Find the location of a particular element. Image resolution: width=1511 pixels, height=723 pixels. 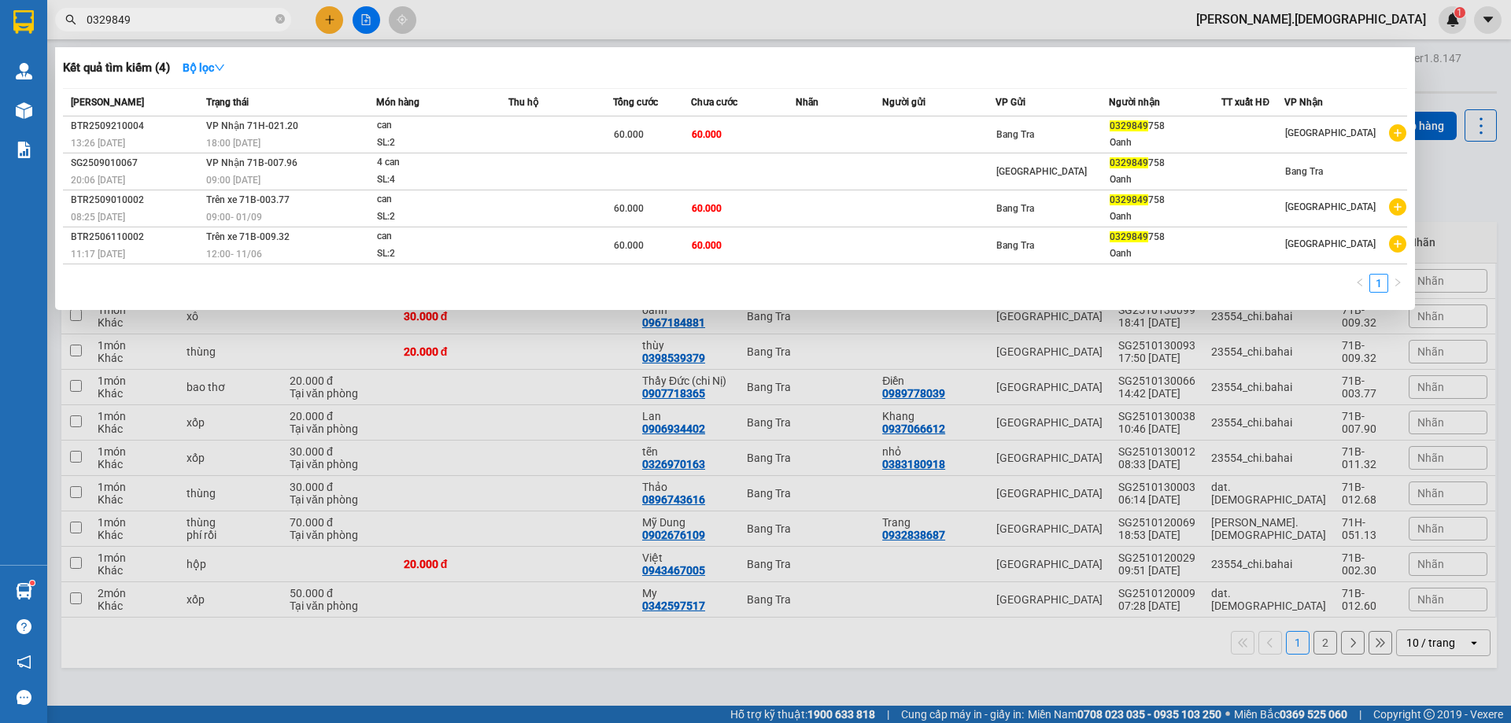

div: BTR2509210004 is located at coordinates (136, 126).